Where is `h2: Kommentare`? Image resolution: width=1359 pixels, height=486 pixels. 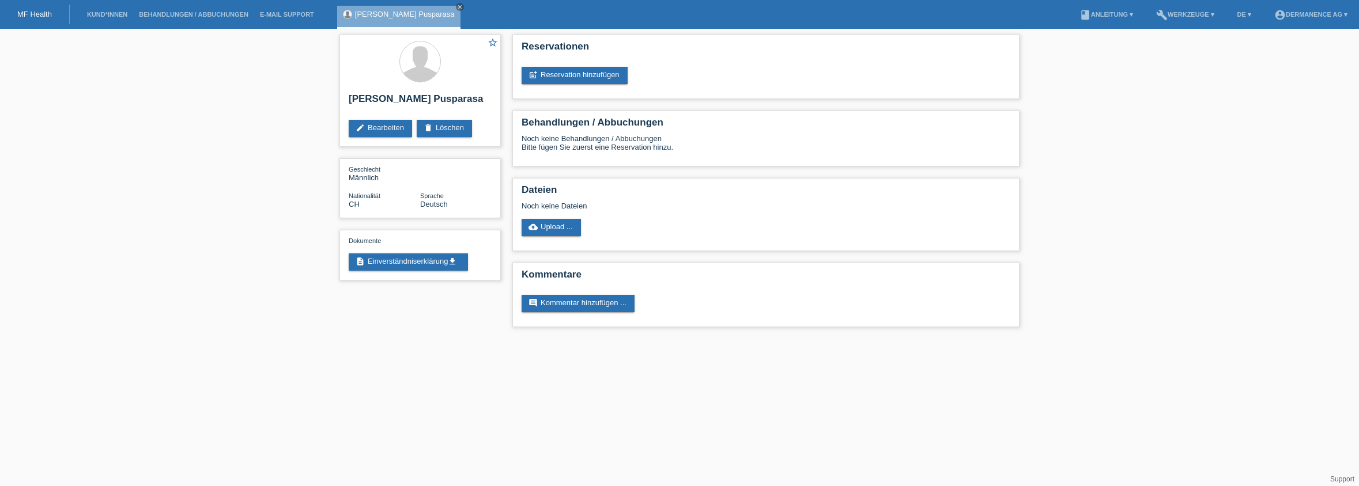 h2: Kommentare is located at coordinates (766, 278).